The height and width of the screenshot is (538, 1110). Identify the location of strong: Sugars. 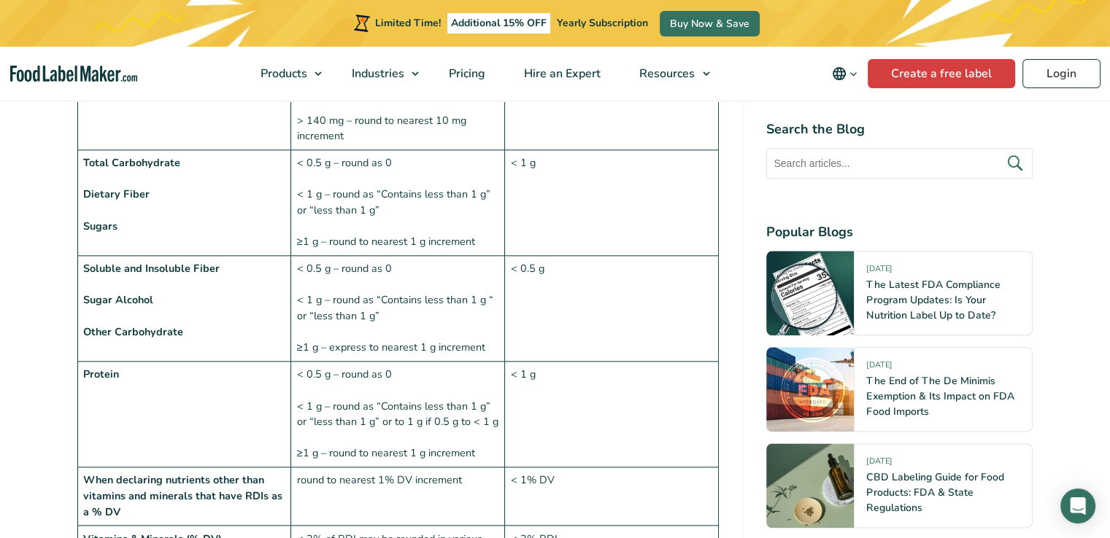
(100, 226).